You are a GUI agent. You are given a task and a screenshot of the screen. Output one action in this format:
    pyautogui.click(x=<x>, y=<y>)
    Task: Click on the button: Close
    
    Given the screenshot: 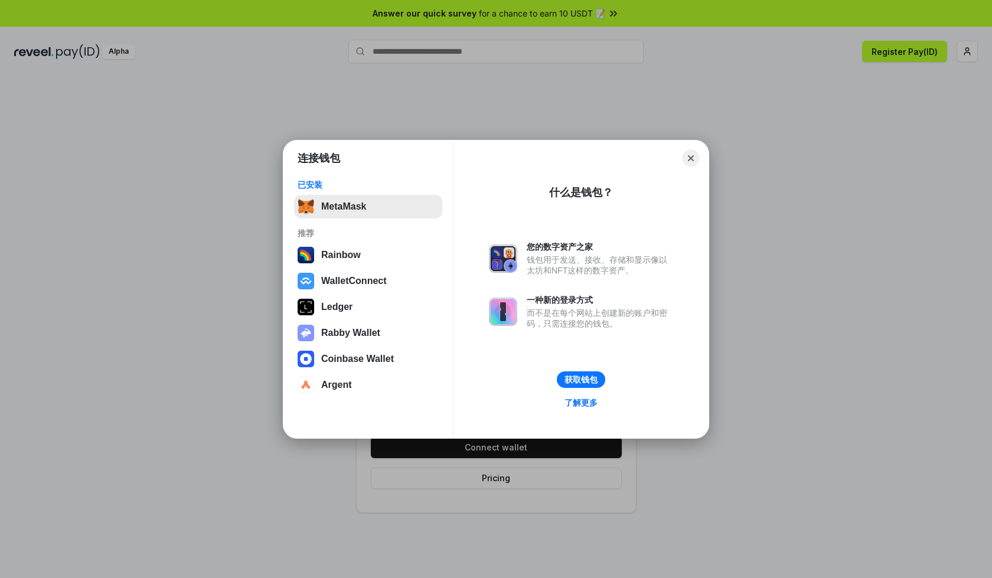 What is the action you would take?
    pyautogui.click(x=691, y=158)
    